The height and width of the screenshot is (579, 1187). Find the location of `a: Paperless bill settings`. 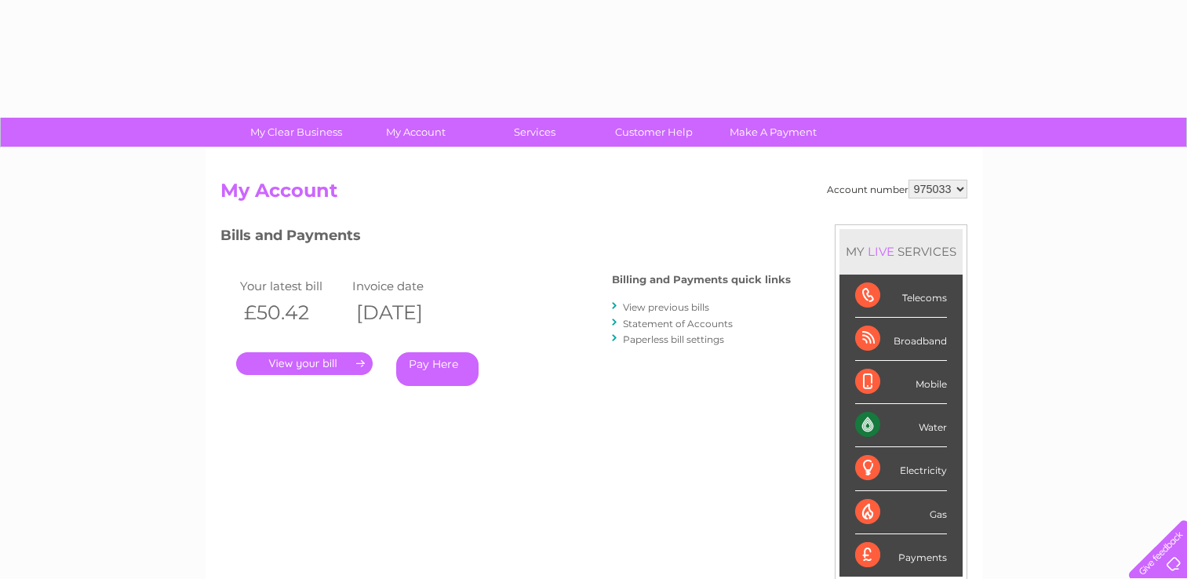

a: Paperless bill settings is located at coordinates (673, 339).